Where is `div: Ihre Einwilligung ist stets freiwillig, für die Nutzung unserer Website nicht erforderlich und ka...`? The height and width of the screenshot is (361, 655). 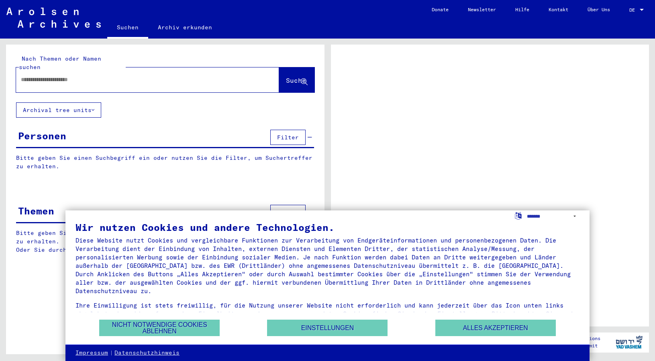 div: Ihre Einwilligung ist stets freiwillig, für die Nutzung unserer Website nicht erforderlich und ka... is located at coordinates (327, 314).